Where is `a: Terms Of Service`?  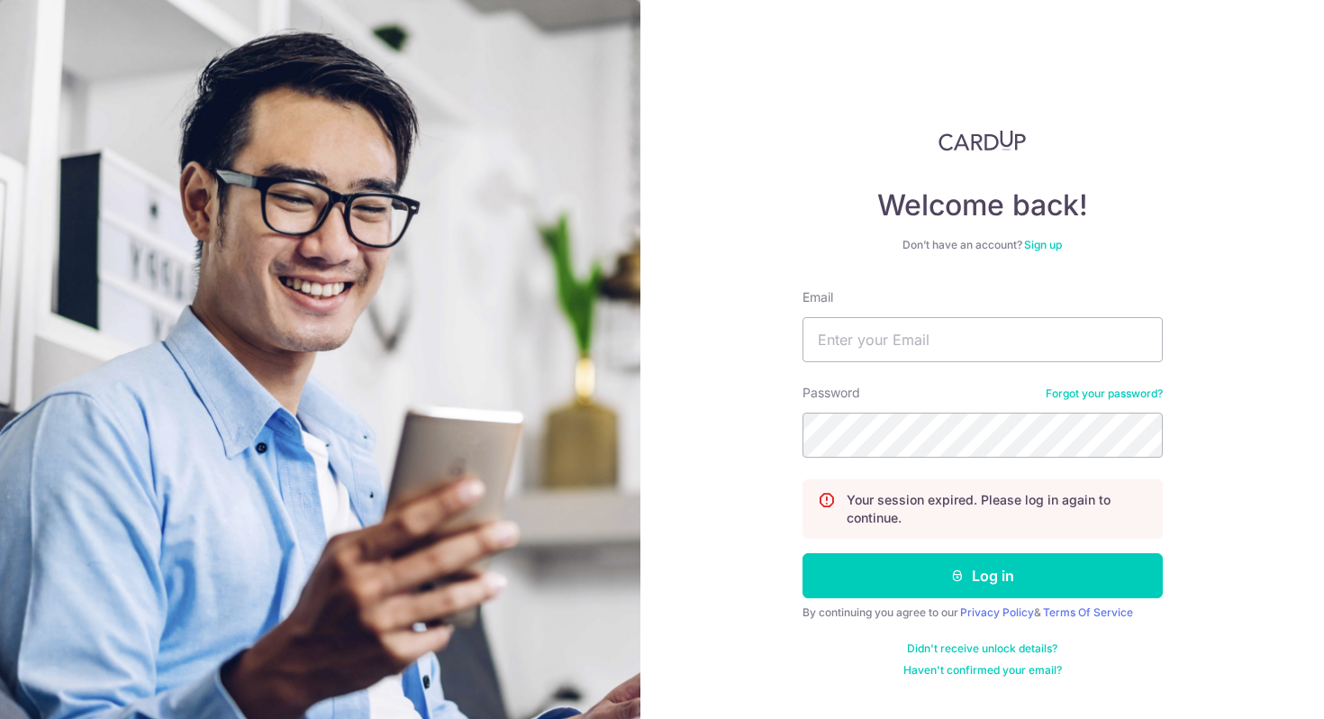 a: Terms Of Service is located at coordinates (1088, 612).